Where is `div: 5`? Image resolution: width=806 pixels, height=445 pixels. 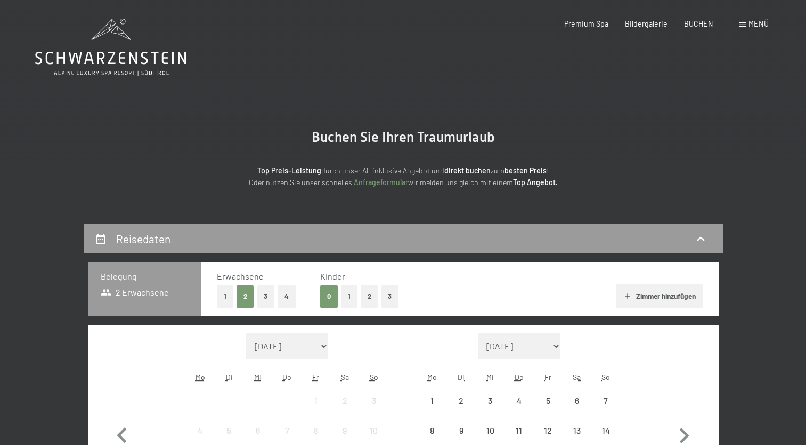 div: 5 is located at coordinates (548, 409).